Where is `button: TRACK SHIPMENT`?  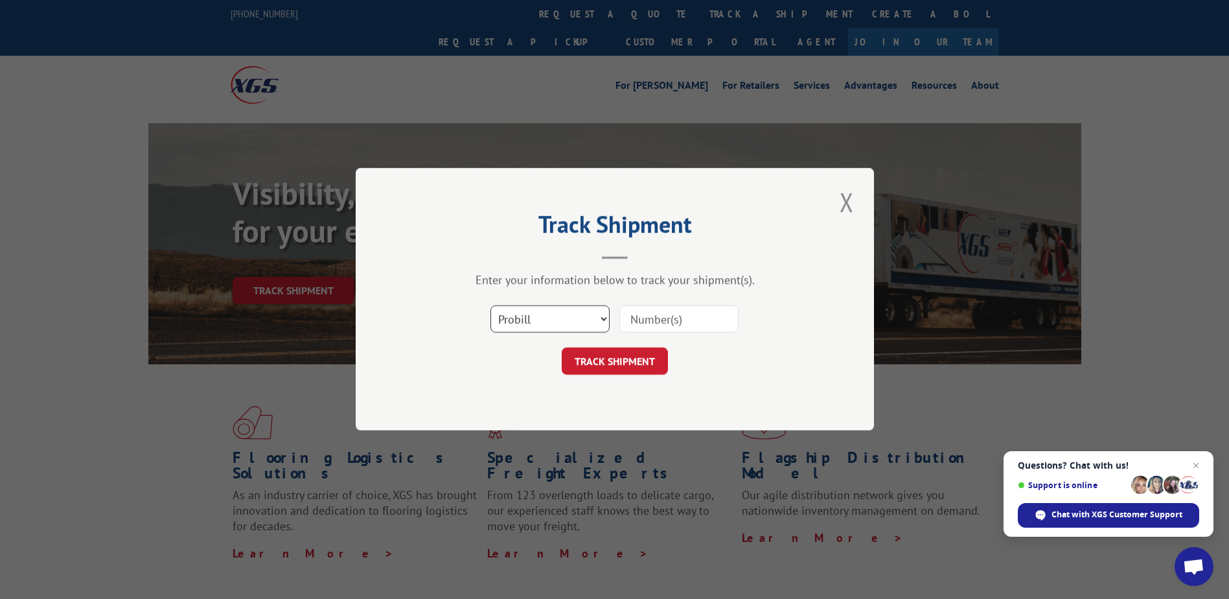
button: TRACK SHIPMENT is located at coordinates (615, 362).